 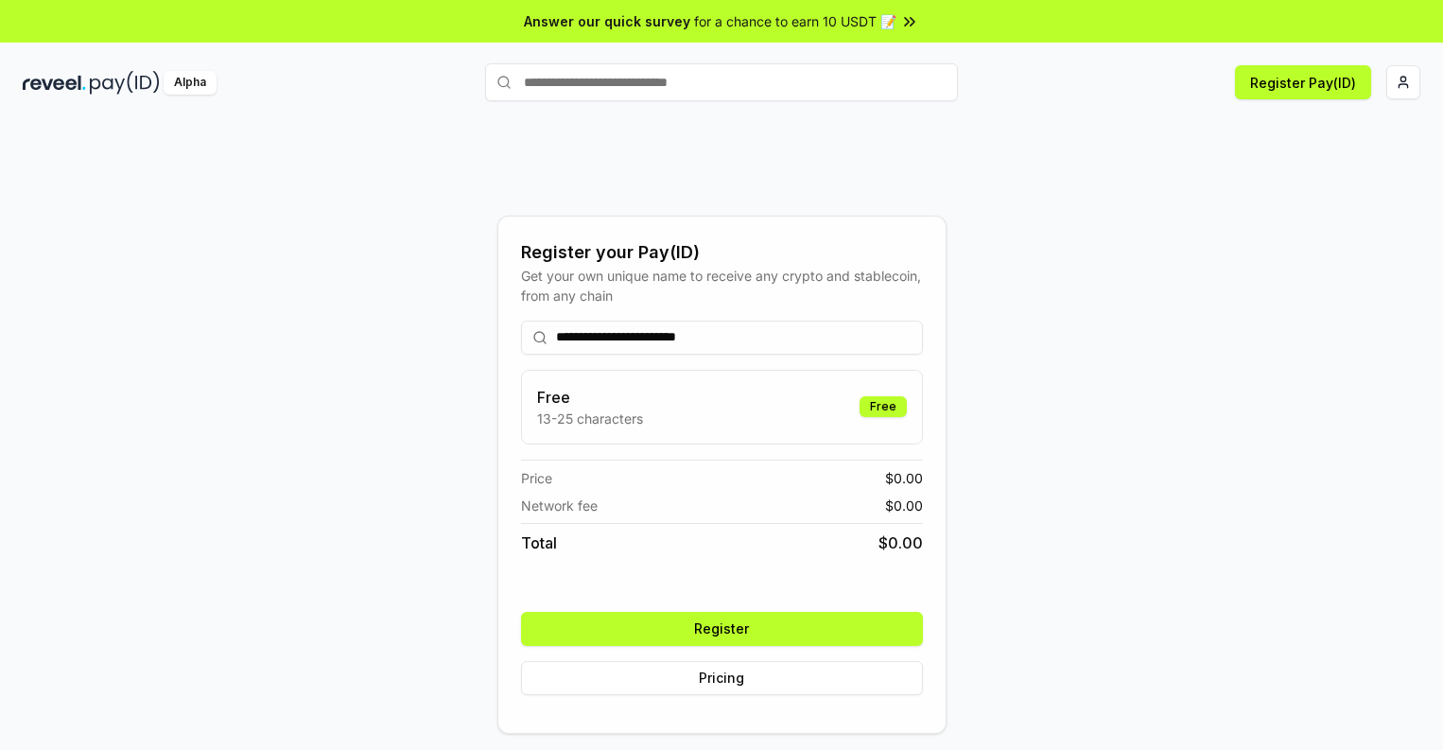 What do you see at coordinates (722, 286) in the screenshot?
I see `div: Get your own unique name to receive any crypto and stablecoin, from any chain` at bounding box center [722, 286].